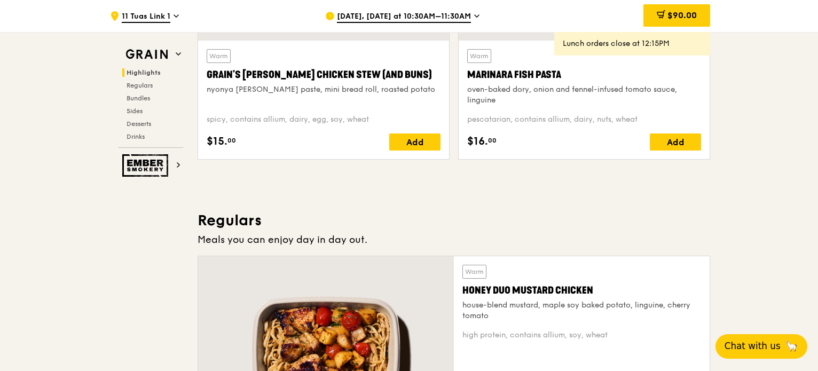 The image size is (818, 371). Describe the element at coordinates (139, 85) in the screenshot. I see `span: Regulars` at that location.